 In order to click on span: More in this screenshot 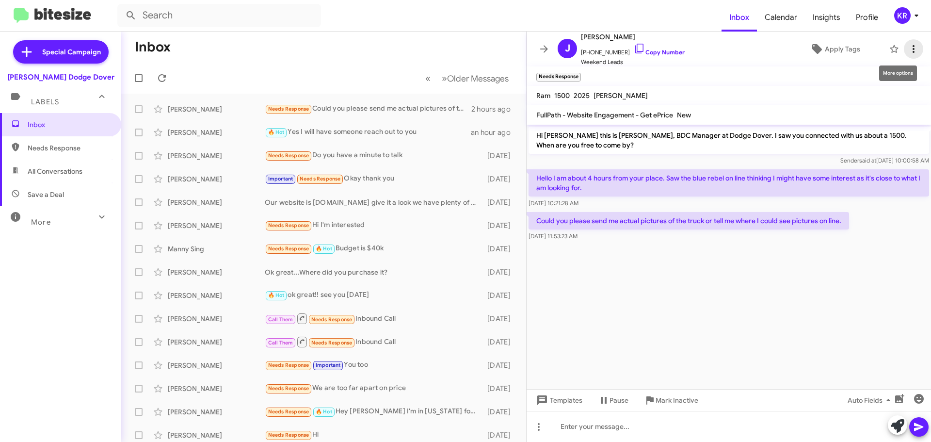, I will do `click(41, 222)`.